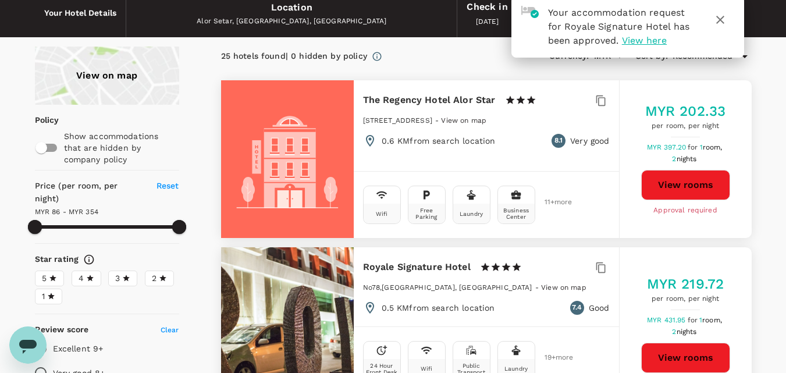 This screenshot has width=786, height=373. Describe the element at coordinates (78, 348) in the screenshot. I see `p: Excellent 9+` at that location.